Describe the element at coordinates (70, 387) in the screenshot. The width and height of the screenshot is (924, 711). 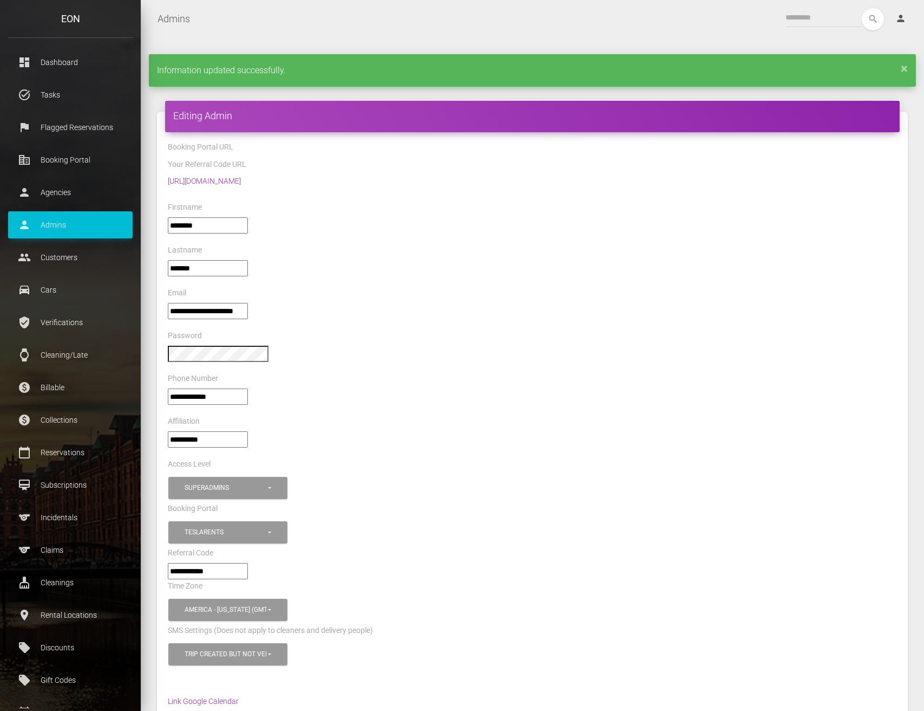
I see `a: paid Billable` at that location.